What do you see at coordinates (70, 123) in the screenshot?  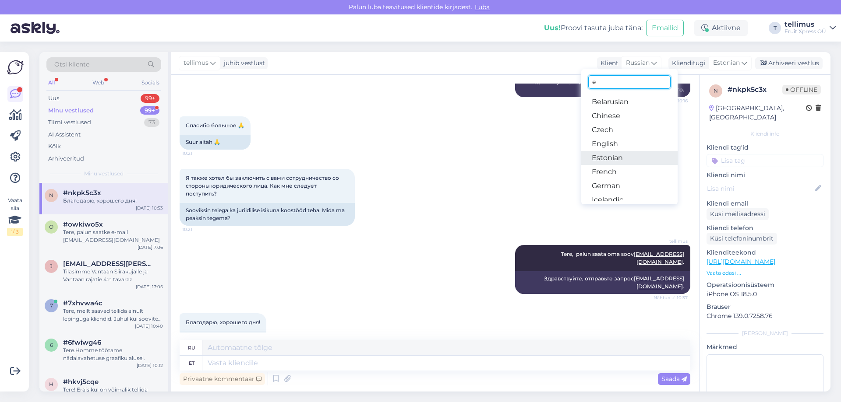 I see `div: Tiimi vestlused` at bounding box center [70, 123].